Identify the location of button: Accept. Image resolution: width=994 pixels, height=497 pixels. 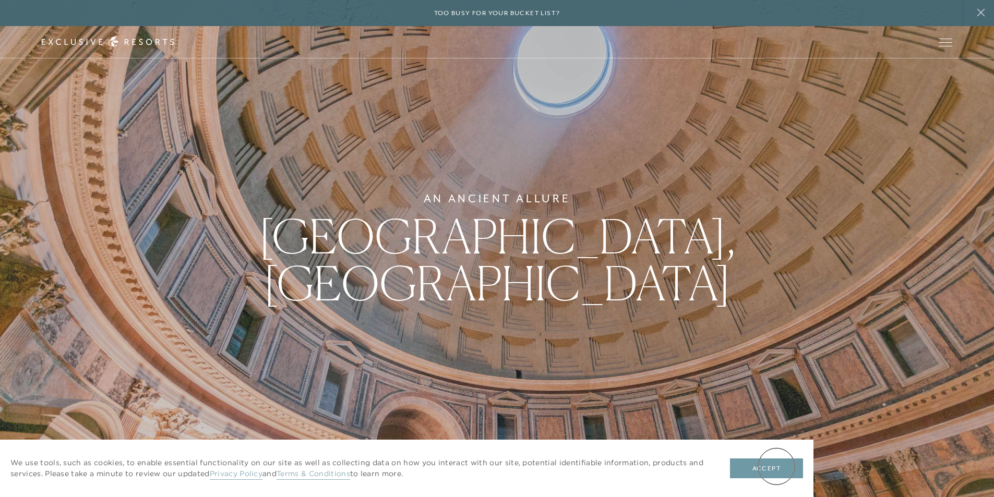
(766, 469).